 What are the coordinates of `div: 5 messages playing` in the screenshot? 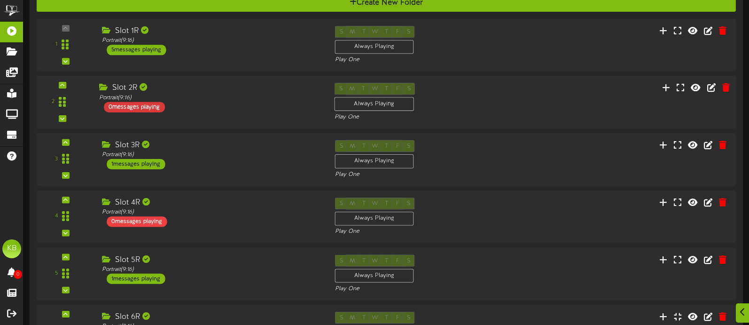 It's located at (136, 50).